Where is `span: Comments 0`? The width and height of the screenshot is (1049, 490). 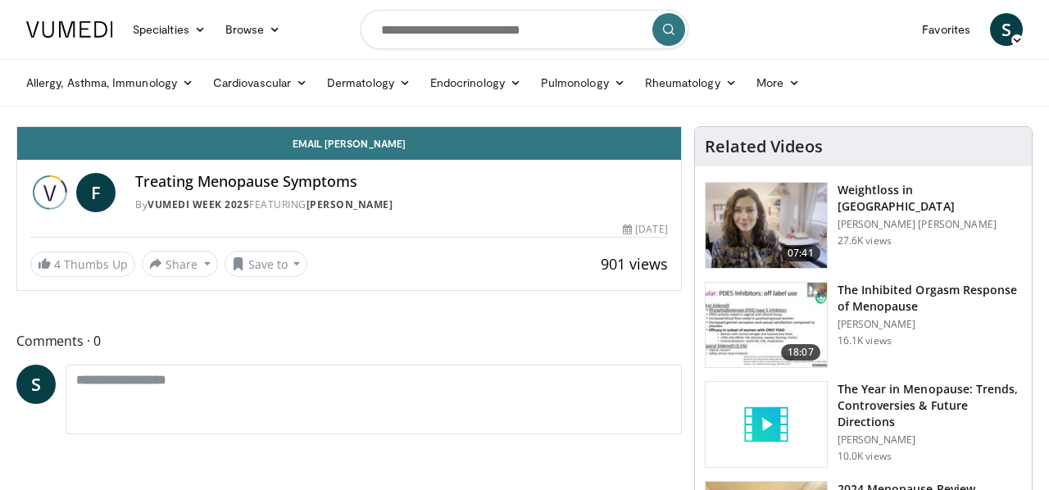
span: Comments 0 is located at coordinates (349, 341).